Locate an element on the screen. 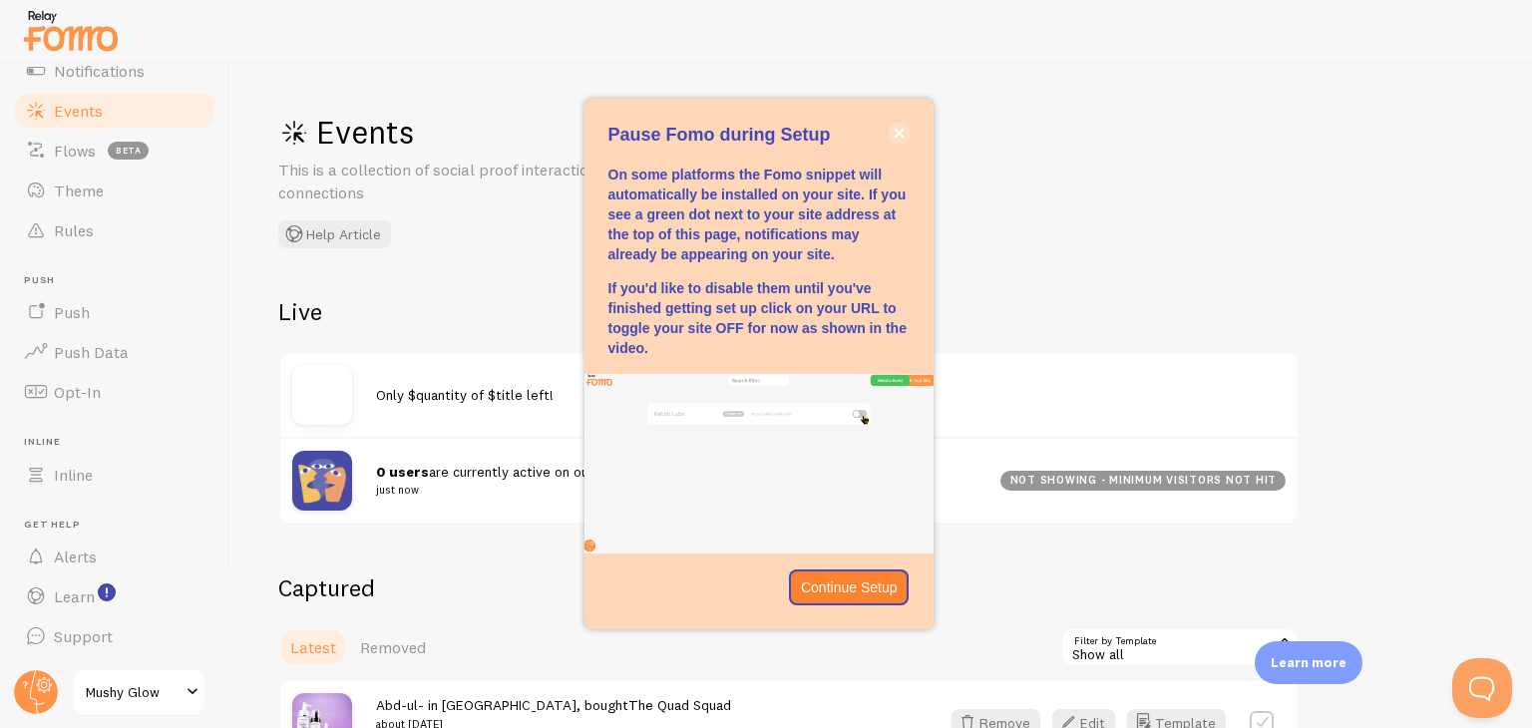  p: If you'd like to disable them until you've finished getting set up click on your URL to toggle yo... is located at coordinates (759, 318).